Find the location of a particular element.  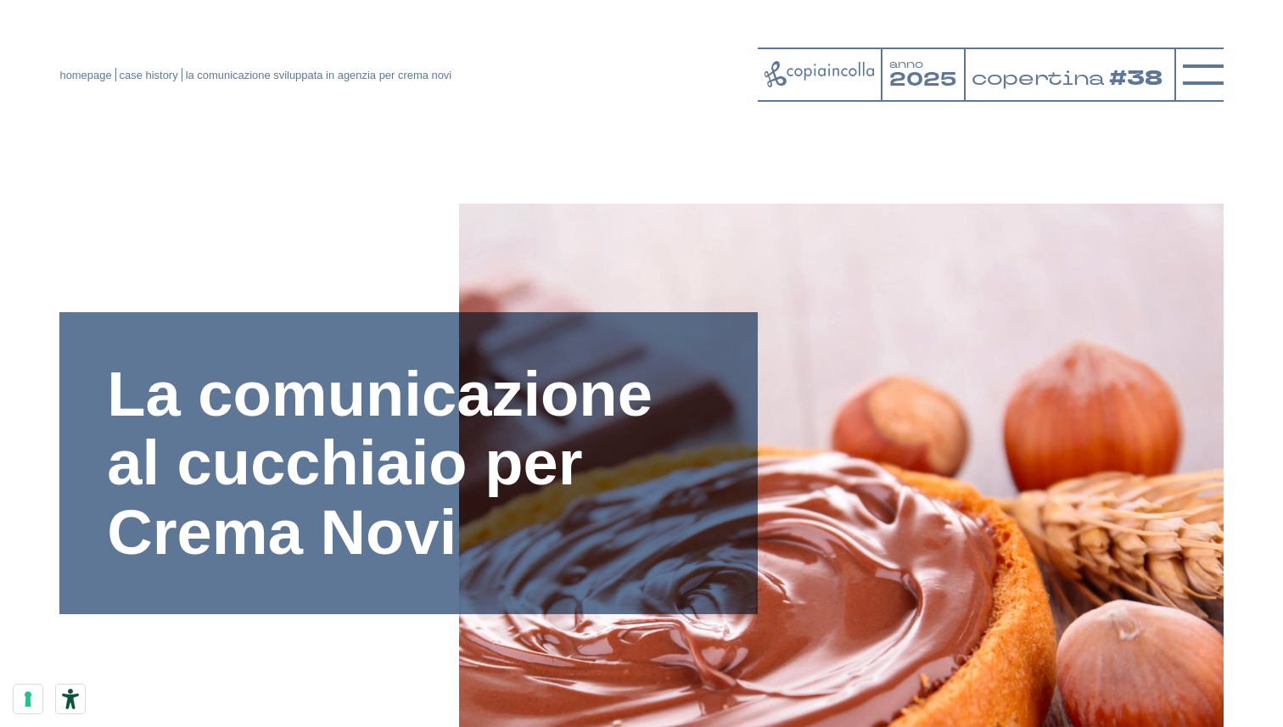

h1: La comunicazione al cucchiaio per Crema Novi is located at coordinates (408, 463).